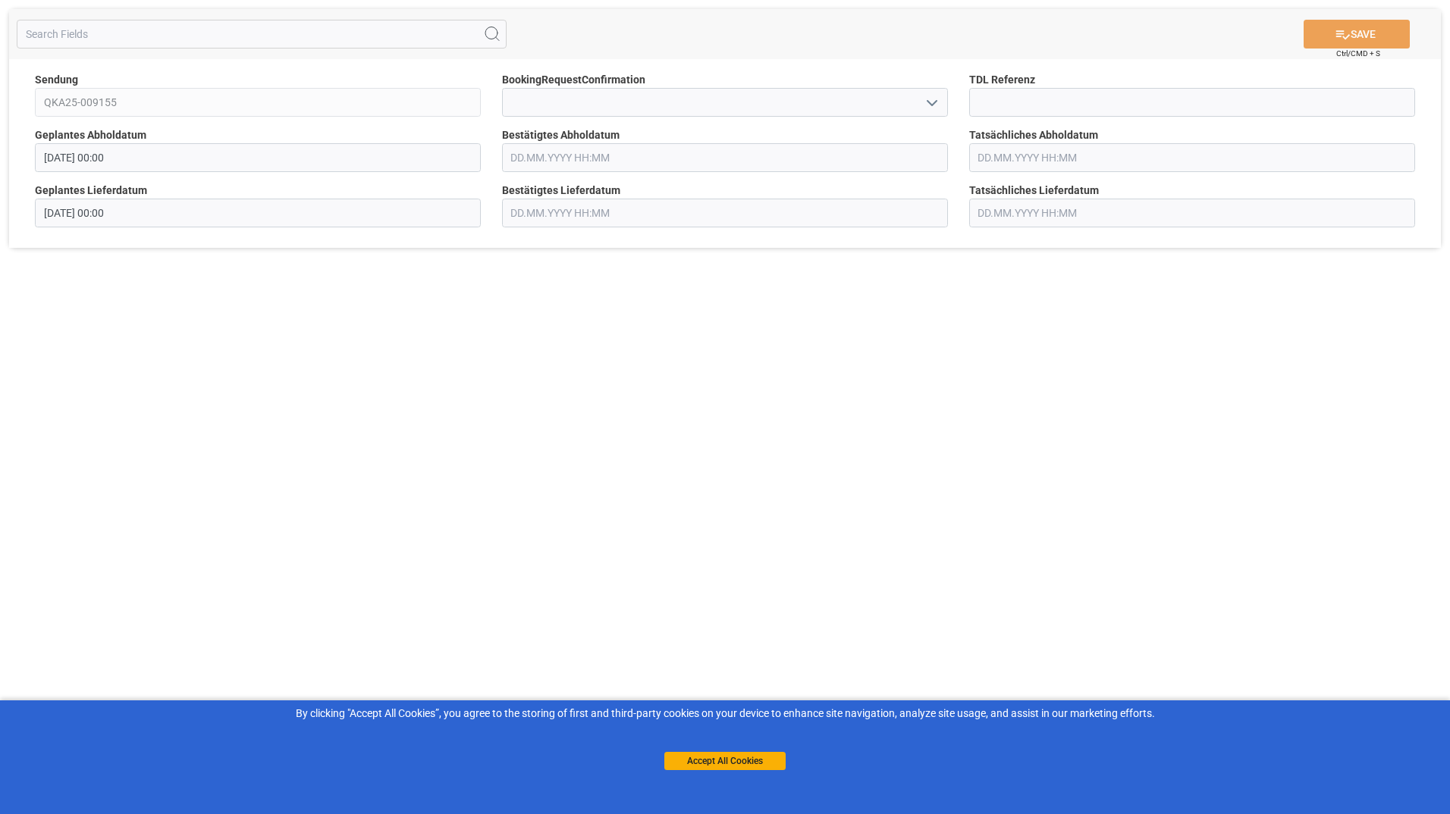 The height and width of the screenshot is (814, 1450). I want to click on span: Tatsächliches Lieferdatum, so click(1033, 190).